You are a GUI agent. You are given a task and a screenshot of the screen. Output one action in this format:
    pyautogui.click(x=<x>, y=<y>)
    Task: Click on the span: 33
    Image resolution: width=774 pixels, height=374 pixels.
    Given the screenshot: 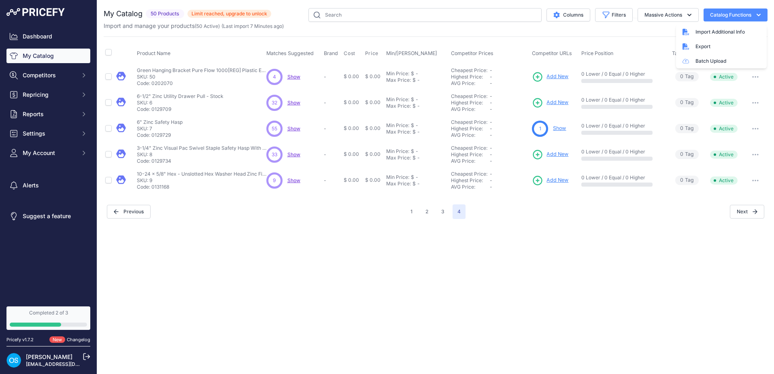 What is the action you would take?
    pyautogui.click(x=275, y=155)
    